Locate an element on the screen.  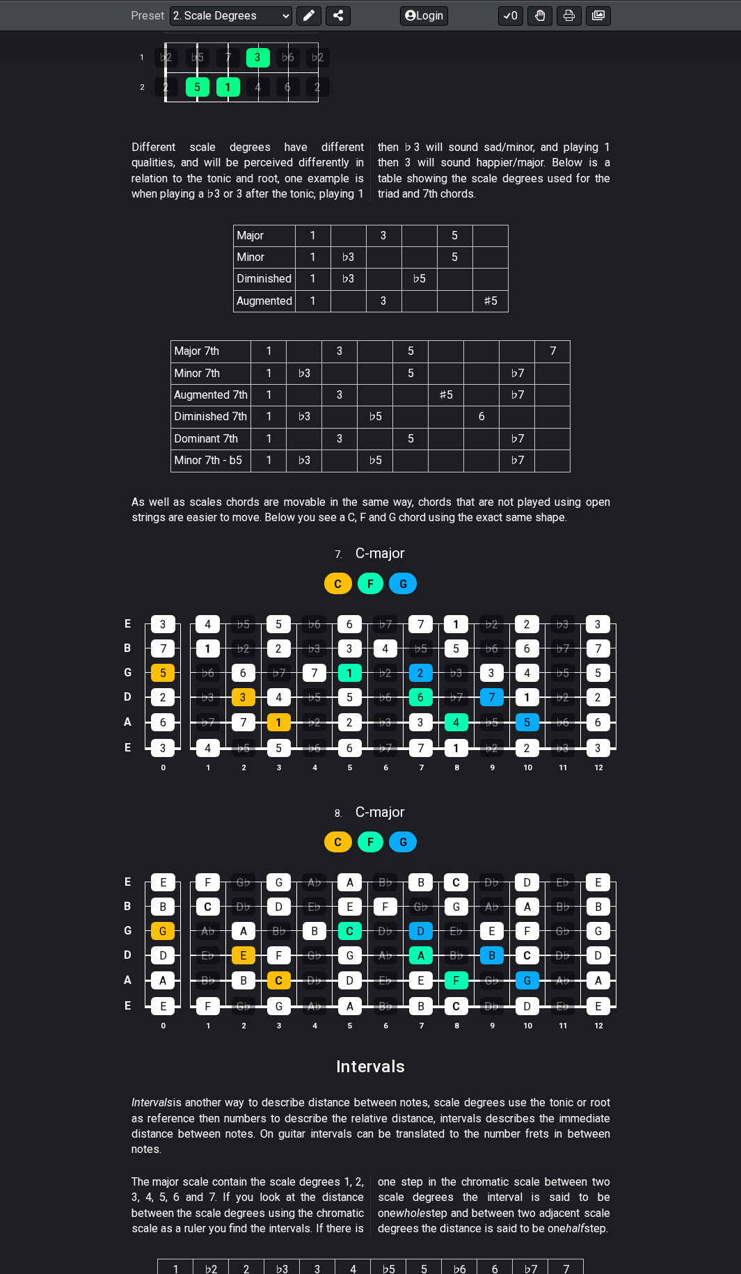
th: 7 is located at coordinates (553, 351).